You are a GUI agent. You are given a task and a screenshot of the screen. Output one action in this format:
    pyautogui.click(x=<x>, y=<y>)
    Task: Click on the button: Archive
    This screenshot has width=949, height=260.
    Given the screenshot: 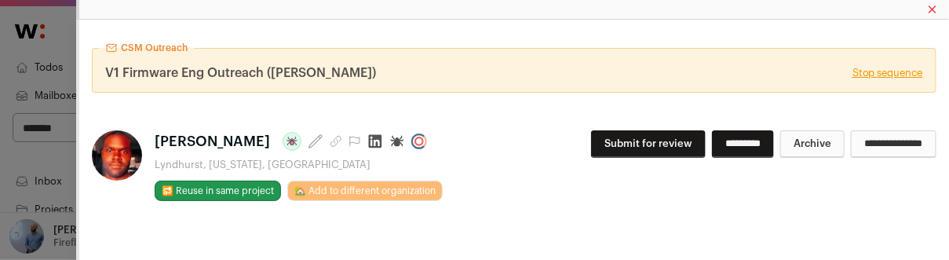 What is the action you would take?
    pyautogui.click(x=812, y=144)
    